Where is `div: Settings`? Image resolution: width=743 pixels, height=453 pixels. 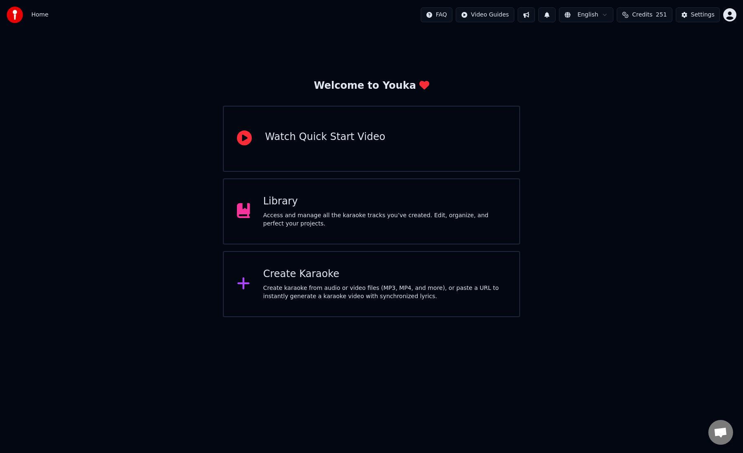
div: Settings is located at coordinates (702, 15).